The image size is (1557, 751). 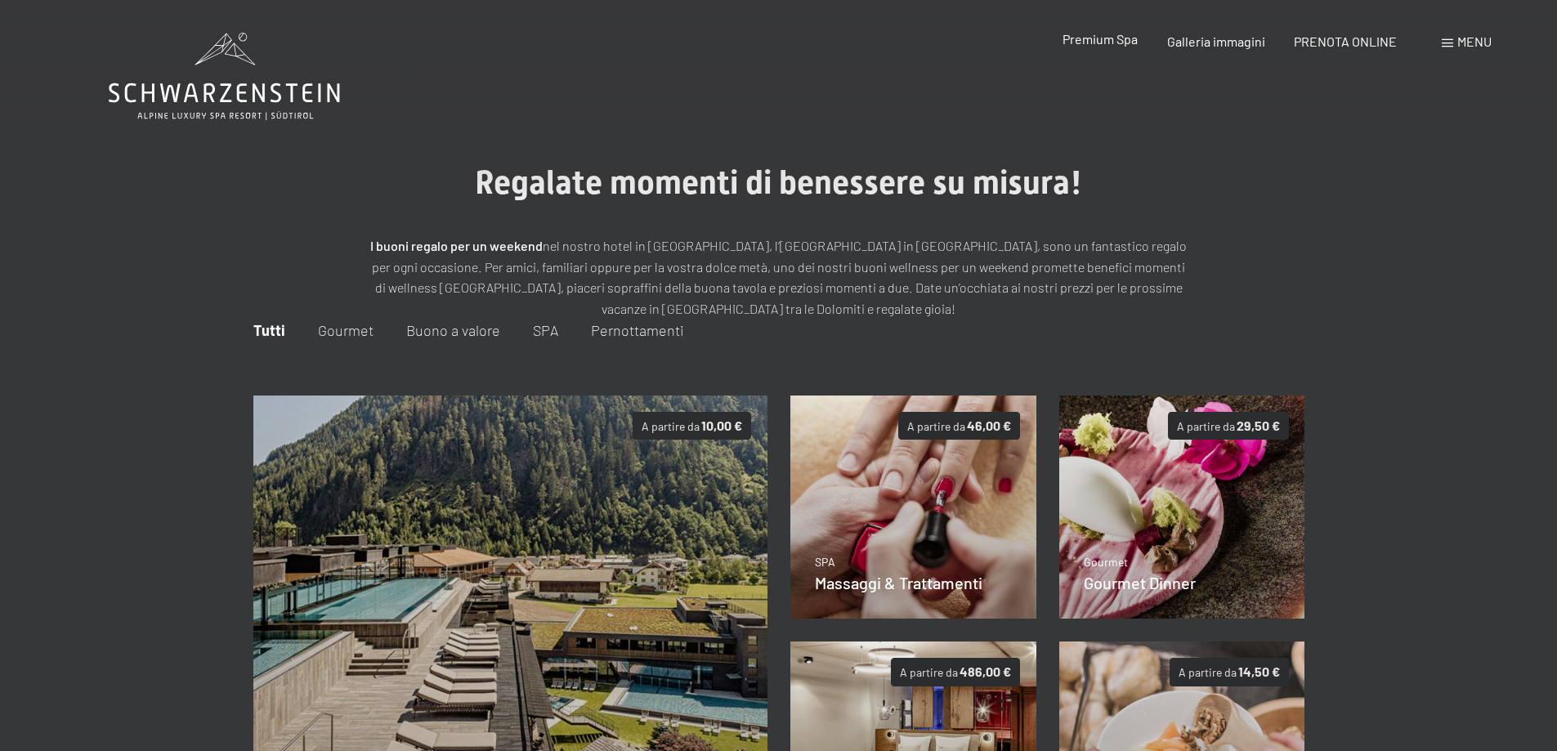 I want to click on span: Regalate momenti di benessere su misura!, so click(x=778, y=182).